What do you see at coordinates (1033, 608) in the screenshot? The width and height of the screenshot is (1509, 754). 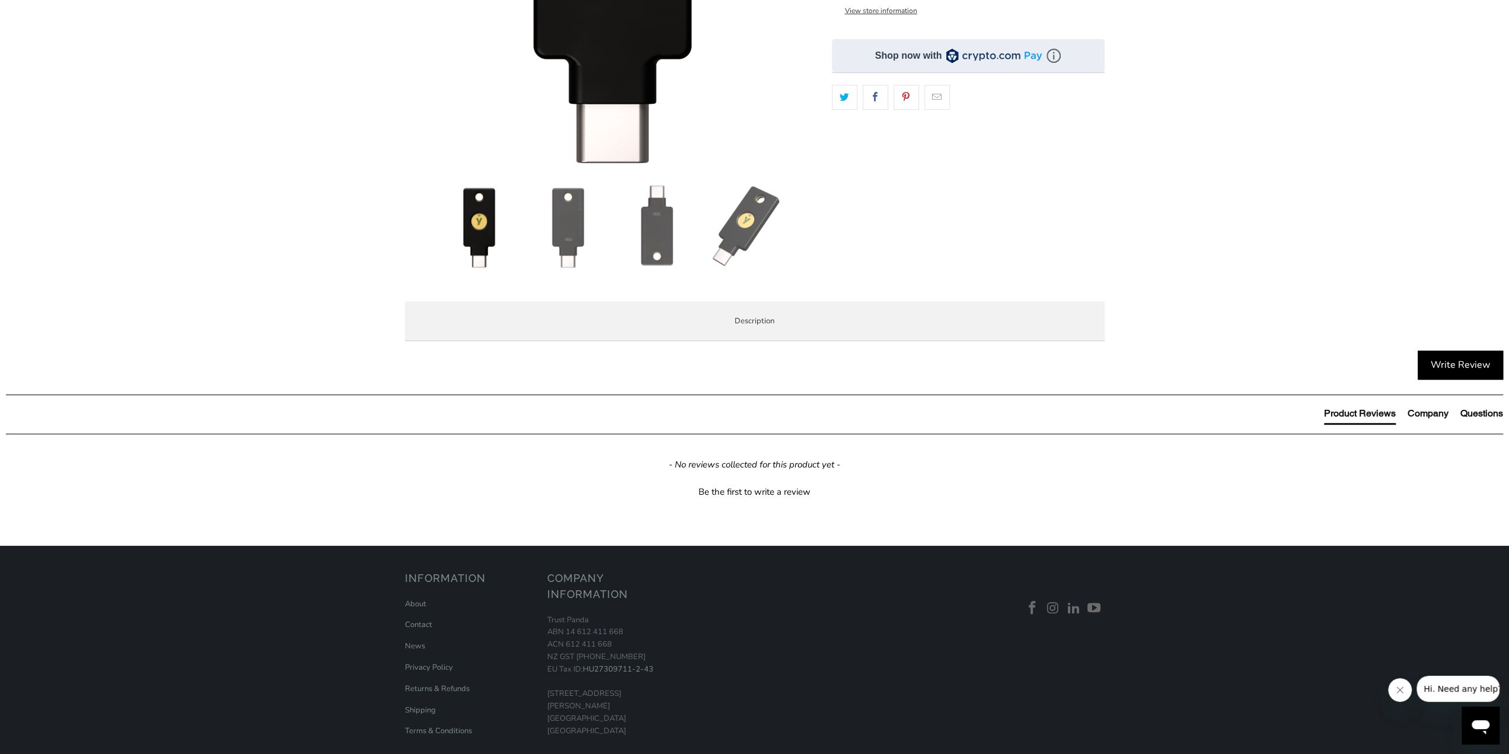 I see `a: Trust Panda Australia on Facebook` at bounding box center [1033, 608].